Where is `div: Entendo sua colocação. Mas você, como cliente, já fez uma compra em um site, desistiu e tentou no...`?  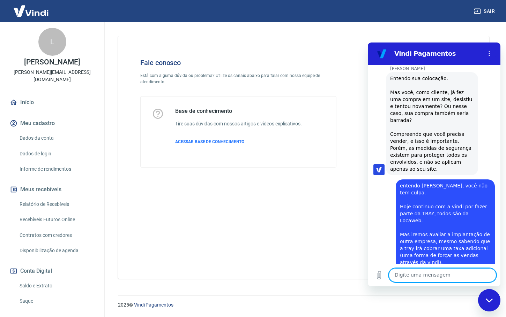
div: Entendo sua colocação. Mas você, como cliente, já fez uma compra em um site, desistiu e tentou no... is located at coordinates (64, 81).